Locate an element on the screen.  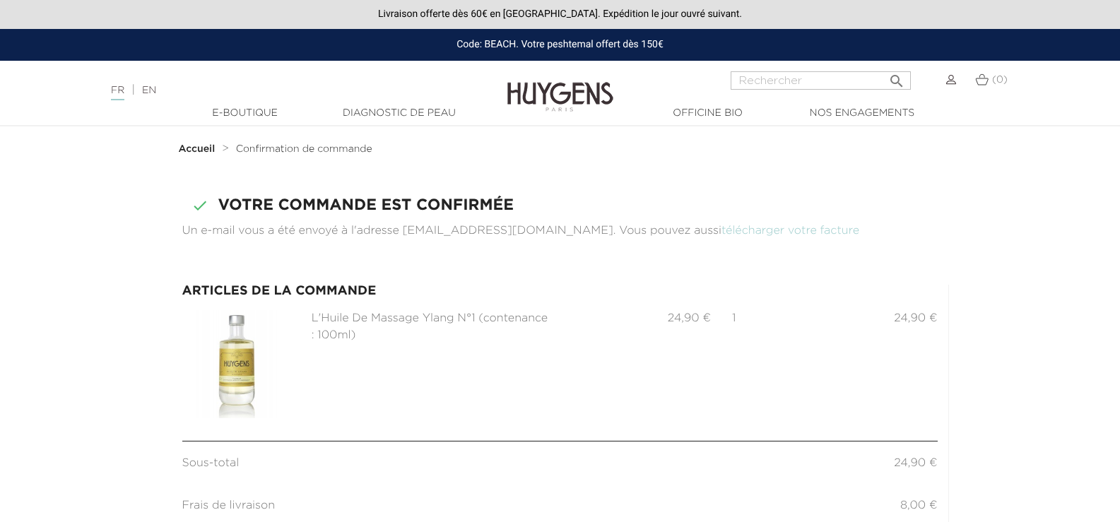
span: L'Huile De Massage Ylang N°1 (contenance : 100ml) is located at coordinates (430, 327).